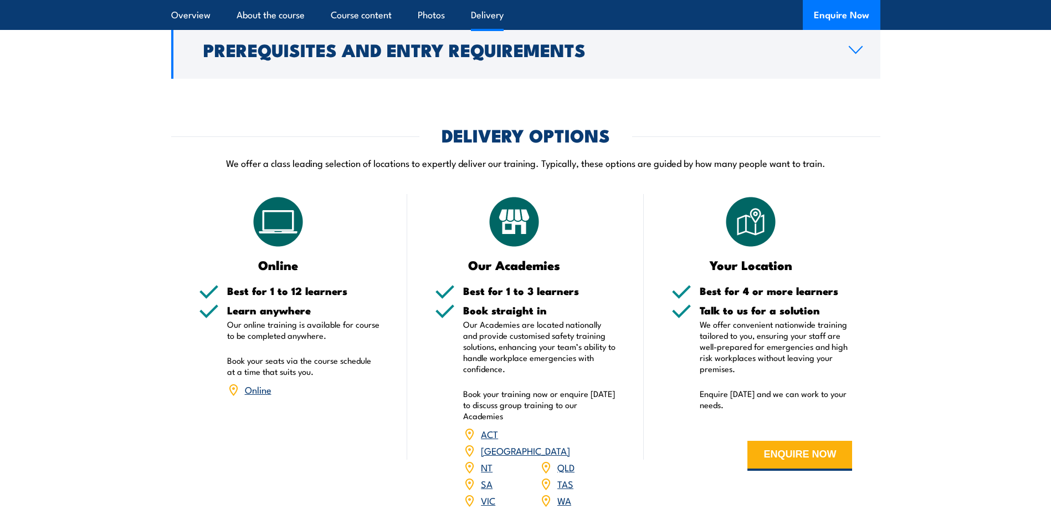  I want to click on h3: Your Location, so click(751, 264).